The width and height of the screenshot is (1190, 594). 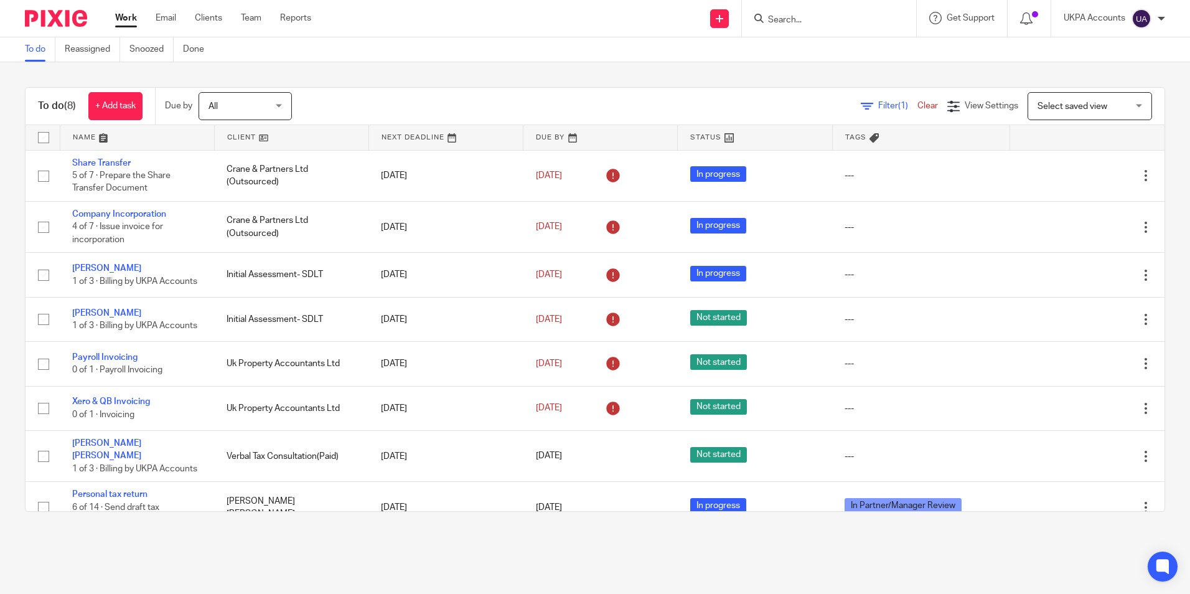 I want to click on a: Personal tax return, so click(x=110, y=494).